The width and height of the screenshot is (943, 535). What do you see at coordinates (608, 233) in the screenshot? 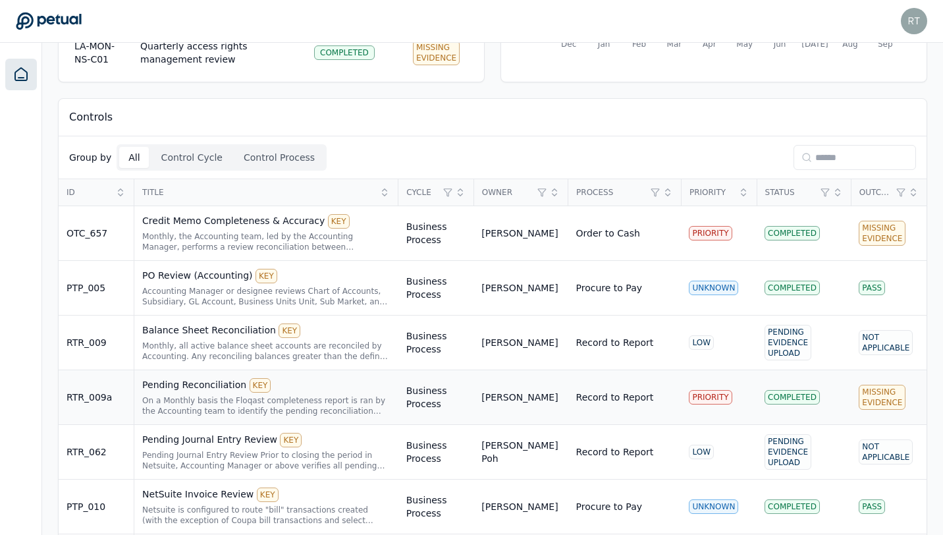
I see `div: Order to Cash` at bounding box center [608, 233].